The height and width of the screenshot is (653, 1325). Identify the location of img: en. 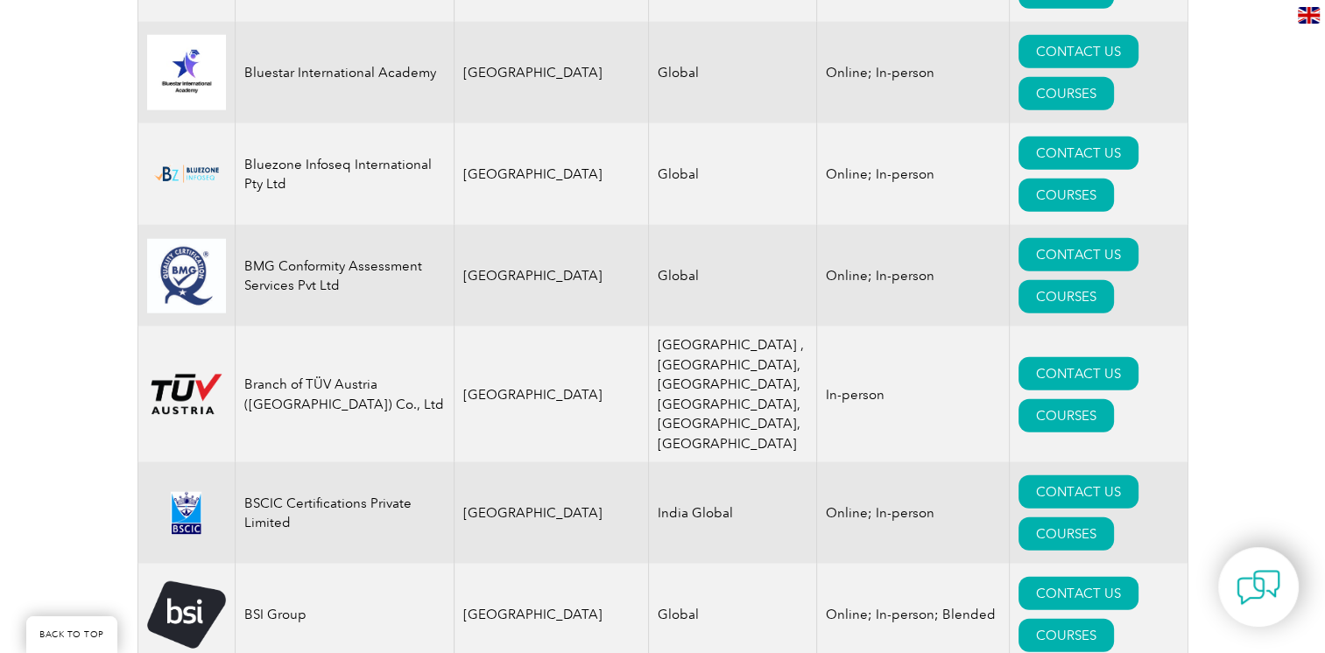
(1308, 15).